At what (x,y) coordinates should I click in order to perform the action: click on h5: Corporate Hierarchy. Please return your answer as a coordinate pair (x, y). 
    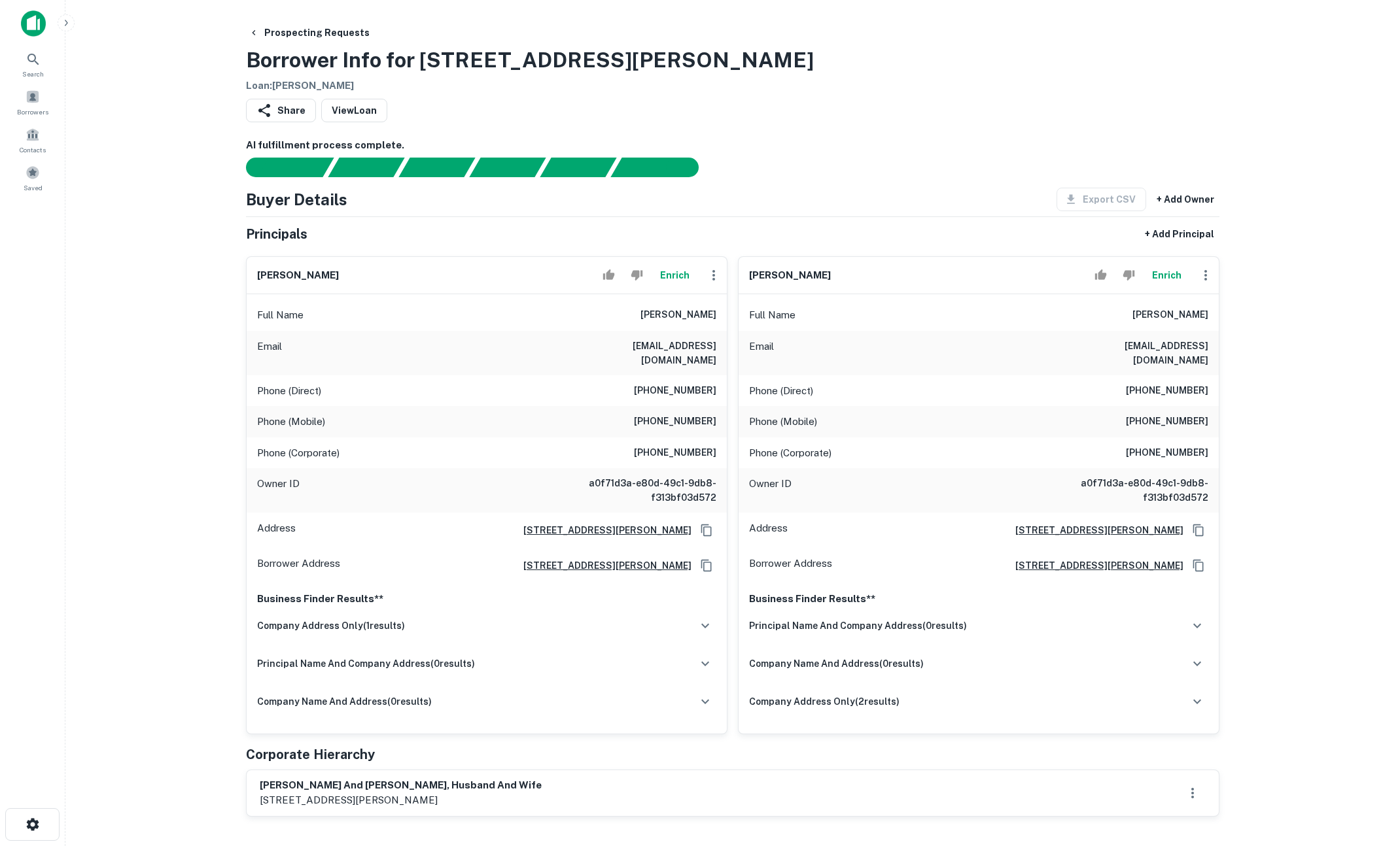
    Looking at the image, I should click on (310, 755).